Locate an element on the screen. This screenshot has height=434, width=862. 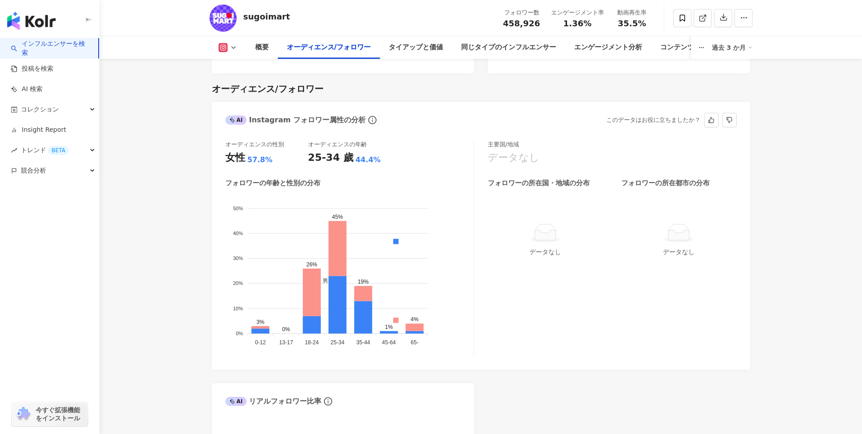
tspan: 30% is located at coordinates (238, 258).